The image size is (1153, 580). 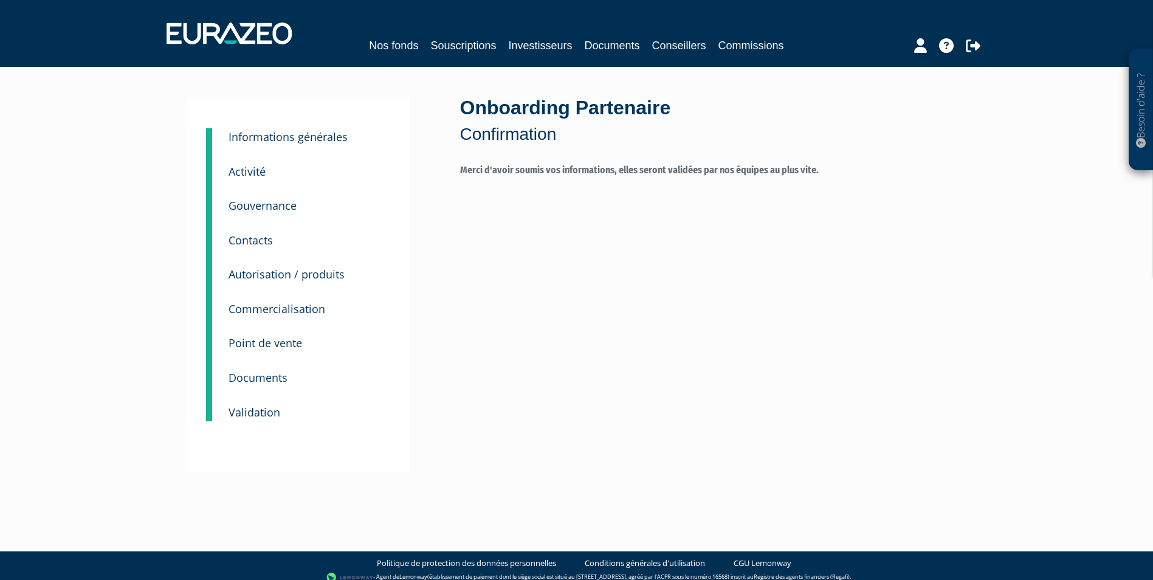 What do you see at coordinates (612, 46) in the screenshot?
I see `a: Documents` at bounding box center [612, 46].